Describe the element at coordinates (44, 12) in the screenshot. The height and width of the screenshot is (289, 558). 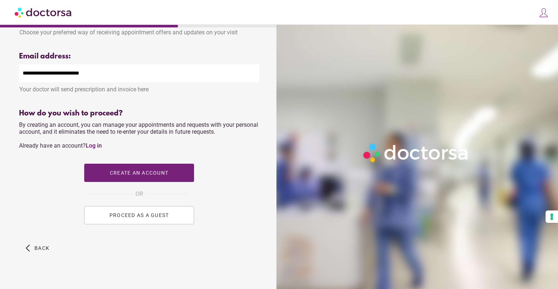
I see `img: Doctorsa.com` at that location.